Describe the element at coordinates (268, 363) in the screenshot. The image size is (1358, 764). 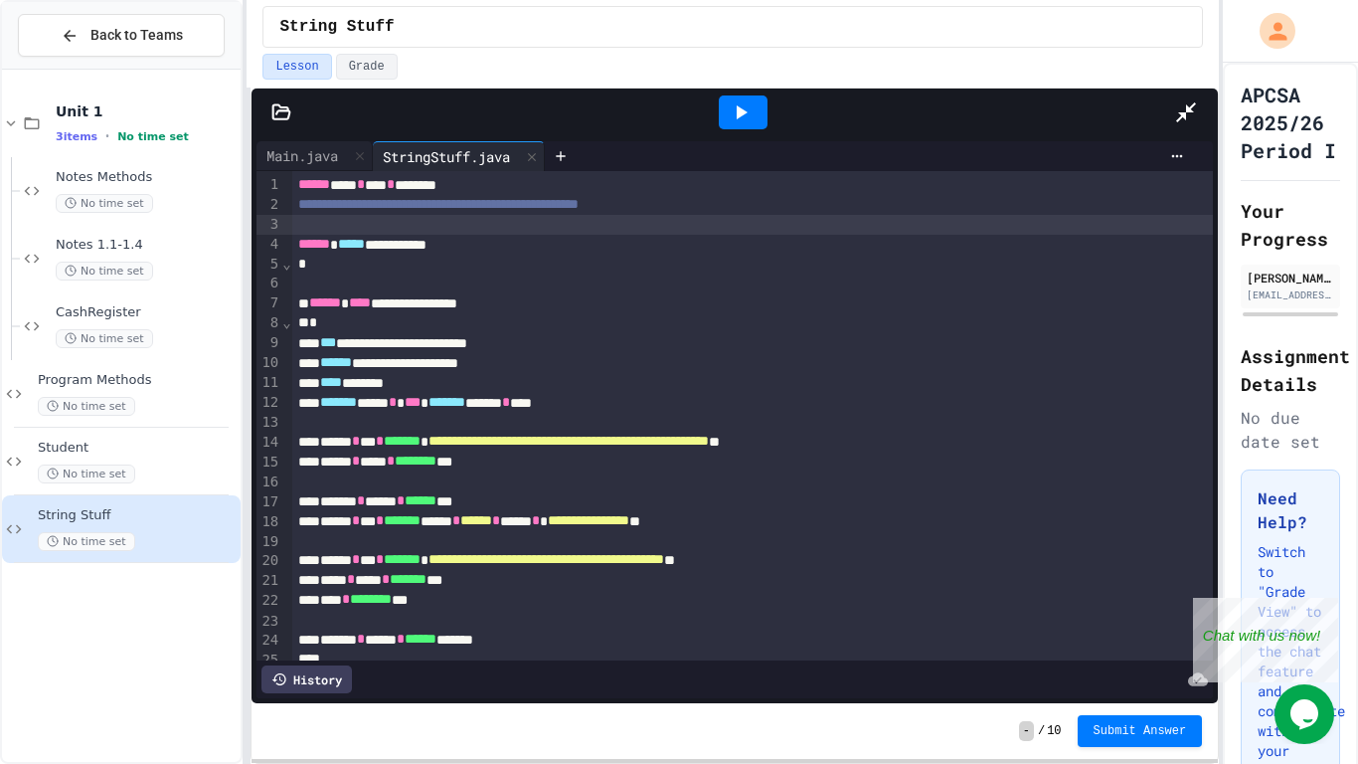
I see `div: 10` at that location.